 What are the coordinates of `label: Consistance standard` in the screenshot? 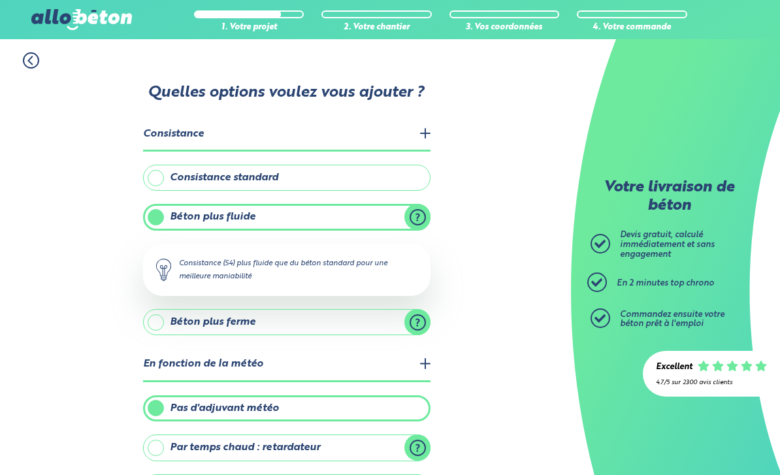 It's located at (287, 178).